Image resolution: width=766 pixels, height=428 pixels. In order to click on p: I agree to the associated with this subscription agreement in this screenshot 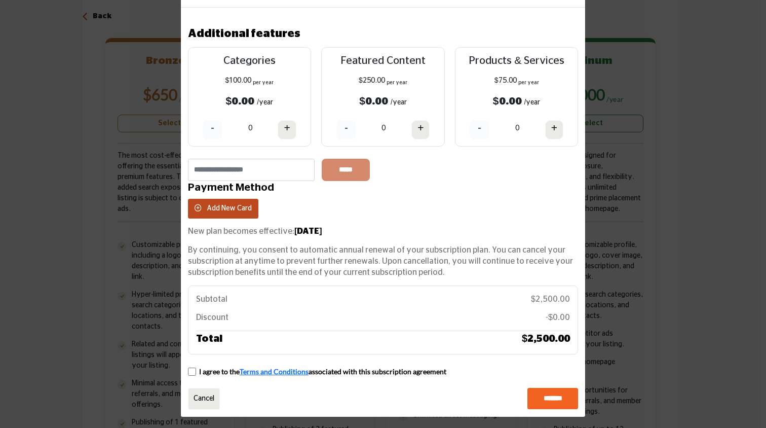, I will do `click(323, 371)`.